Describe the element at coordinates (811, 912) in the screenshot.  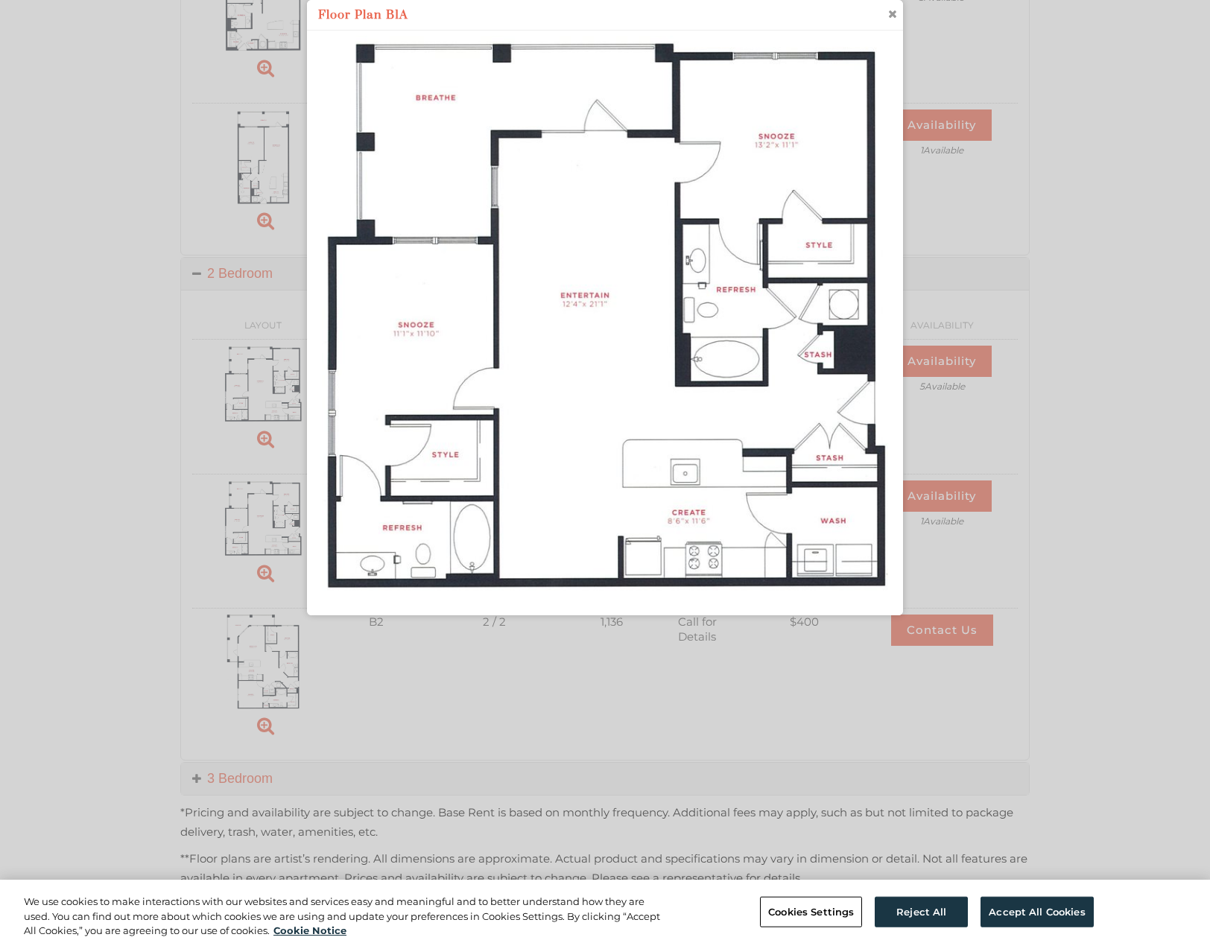
I see `button: Cookies Settings` at that location.